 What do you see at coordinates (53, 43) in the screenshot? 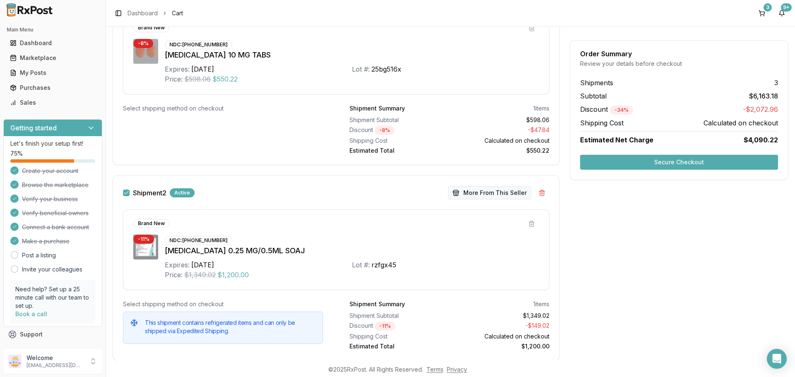
I see `button: Dashboard` at bounding box center [53, 43].